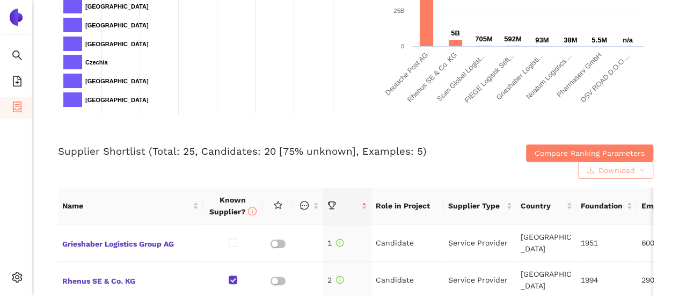 The height and width of the screenshot is (296, 679). What do you see at coordinates (17, 279) in the screenshot?
I see `span: setting` at bounding box center [17, 279].